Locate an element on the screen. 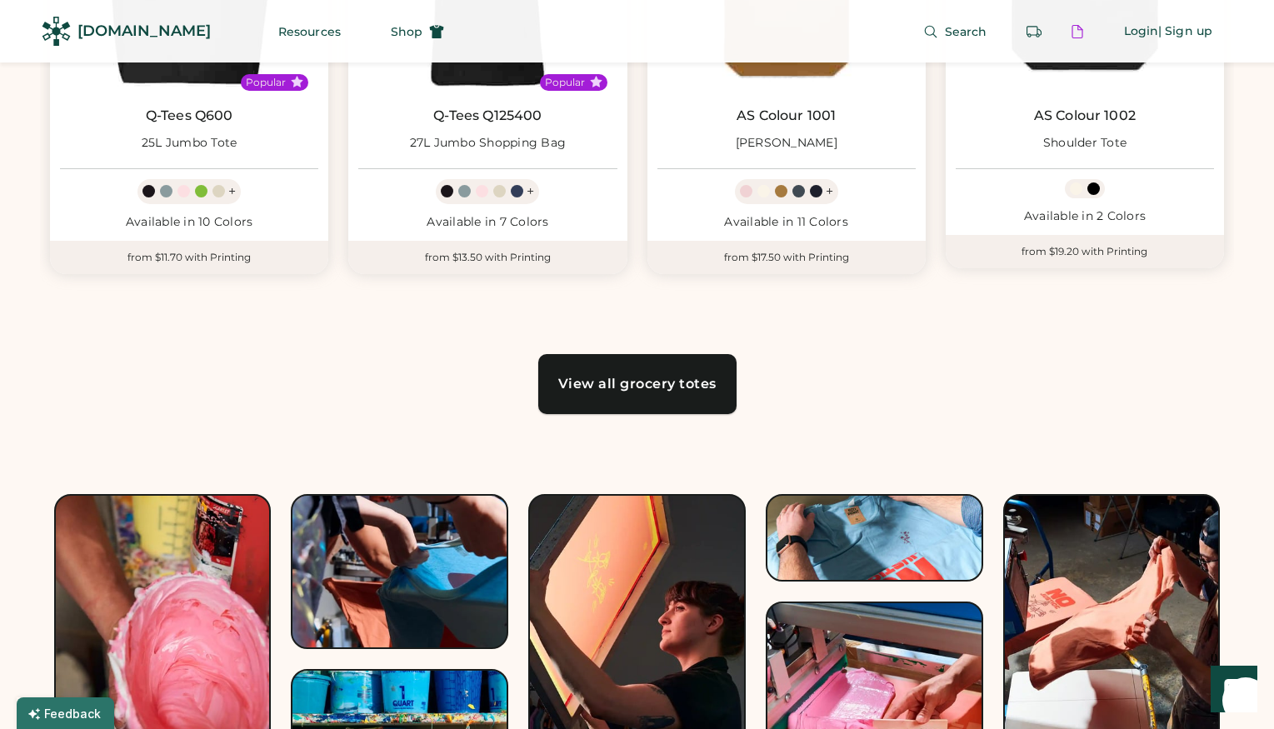 Image resolution: width=1274 pixels, height=729 pixels. div: Available in 7 Colors is located at coordinates (487, 222).